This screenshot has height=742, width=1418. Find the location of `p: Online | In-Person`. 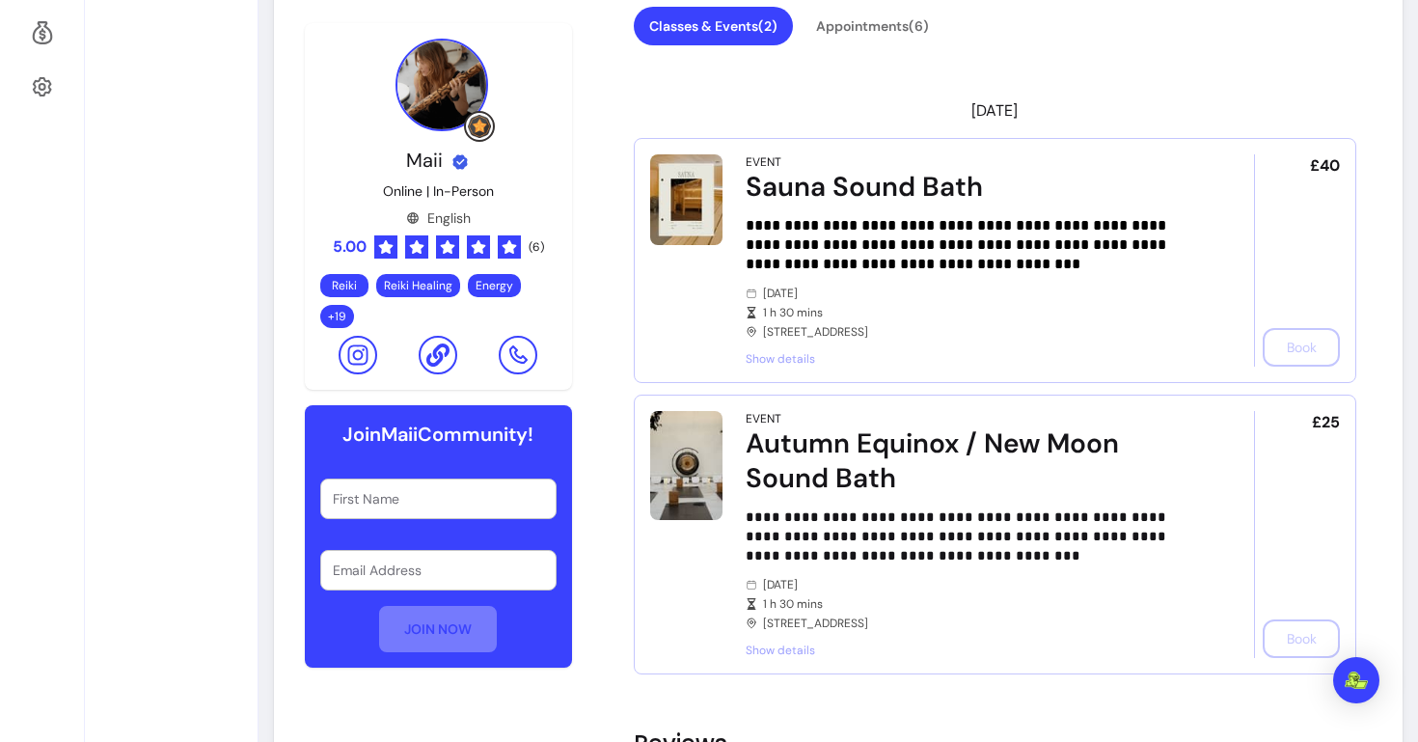

p: Online | In-Person is located at coordinates (438, 191).